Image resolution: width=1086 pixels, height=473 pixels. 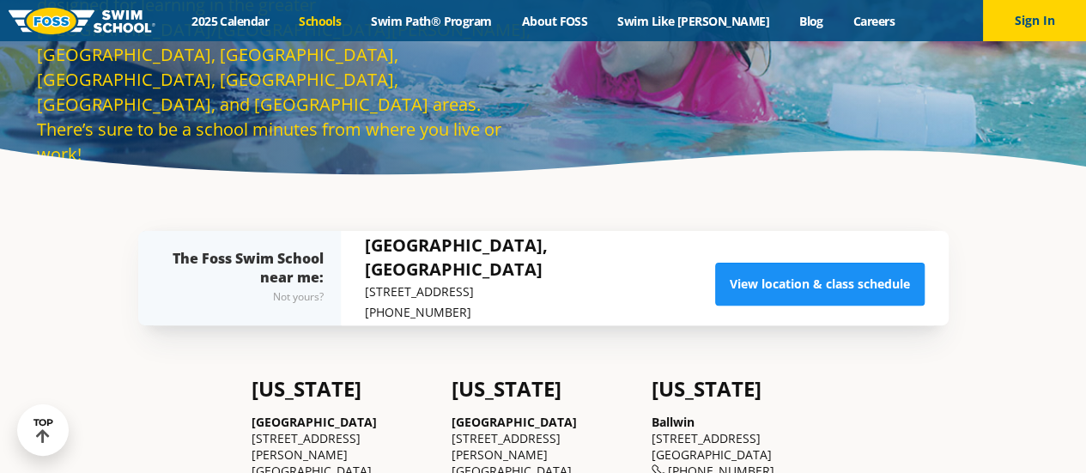 What do you see at coordinates (673, 421) in the screenshot?
I see `a: Ballwin` at bounding box center [673, 421].